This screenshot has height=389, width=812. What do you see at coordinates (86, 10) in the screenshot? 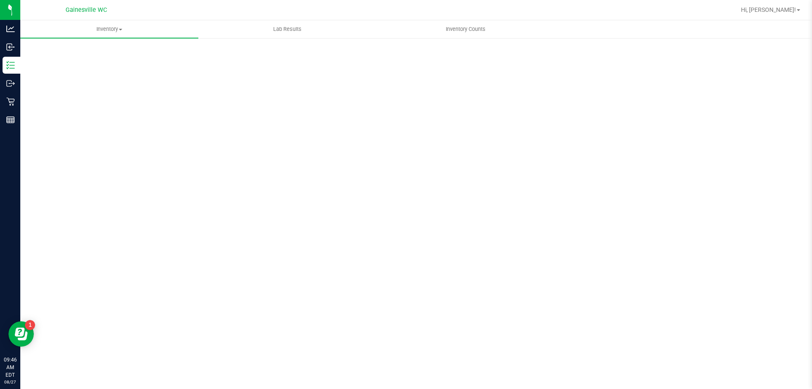
I see `span: Gainesville WC` at bounding box center [86, 10].